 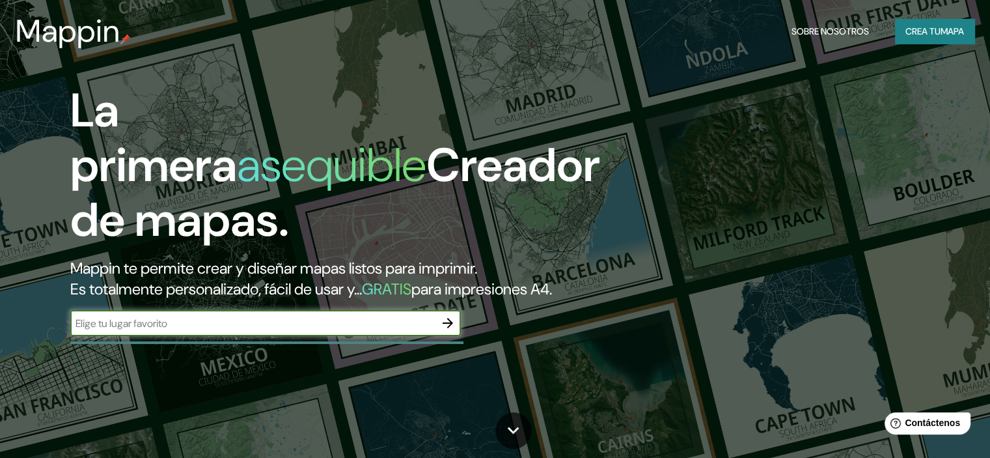 What do you see at coordinates (58, 16) in the screenshot?
I see `font: Contáctenos` at bounding box center [58, 16].